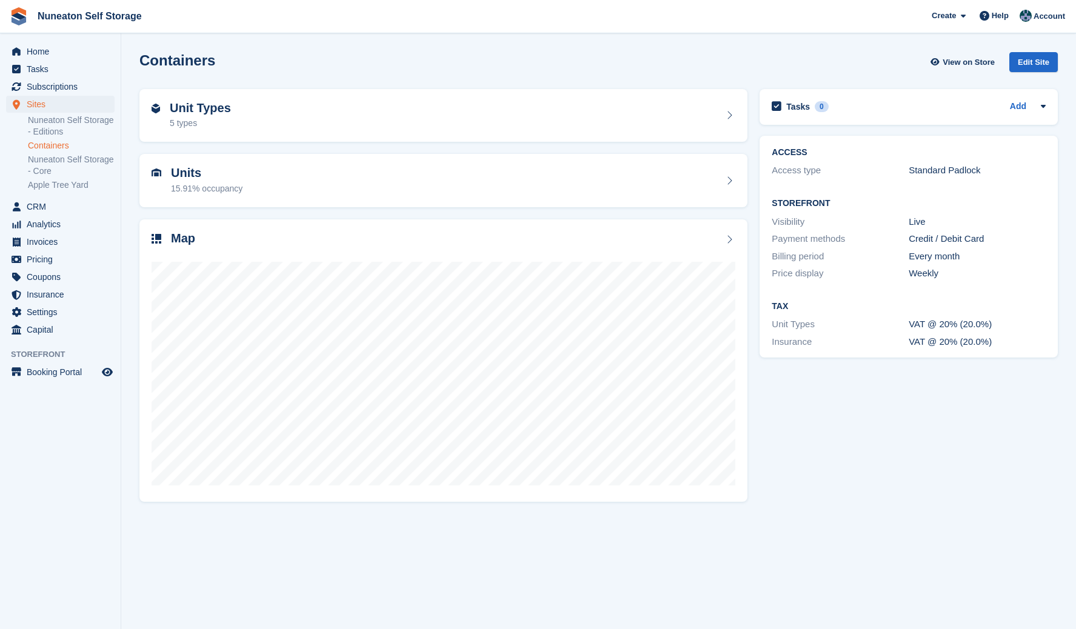 This screenshot has width=1076, height=629. Describe the element at coordinates (798, 107) in the screenshot. I see `h2: Tasks` at that location.